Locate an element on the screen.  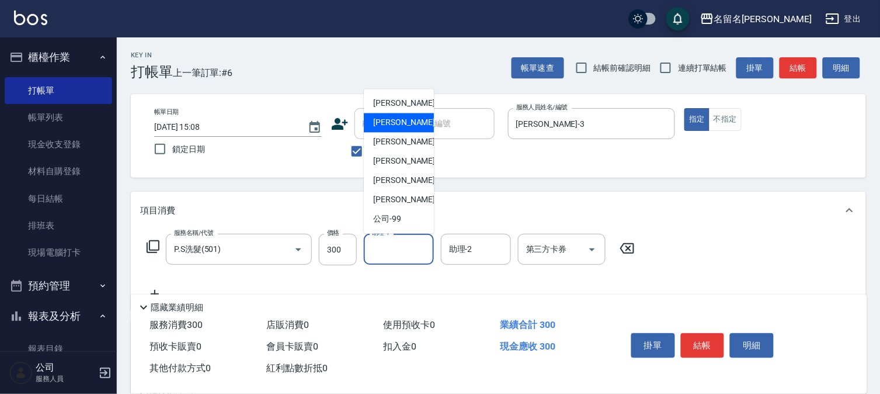
span: 扣入金 0 is located at coordinates (400, 346).